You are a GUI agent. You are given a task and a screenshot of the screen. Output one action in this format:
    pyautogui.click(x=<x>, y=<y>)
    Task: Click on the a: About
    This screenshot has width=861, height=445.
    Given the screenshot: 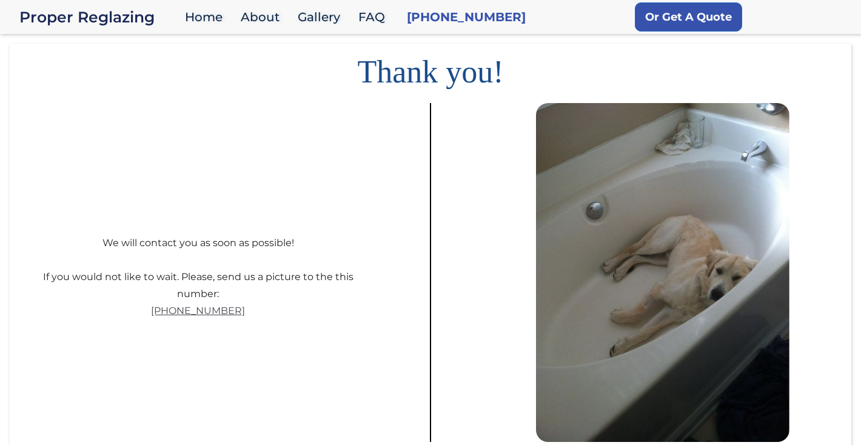 What is the action you would take?
    pyautogui.click(x=263, y=17)
    